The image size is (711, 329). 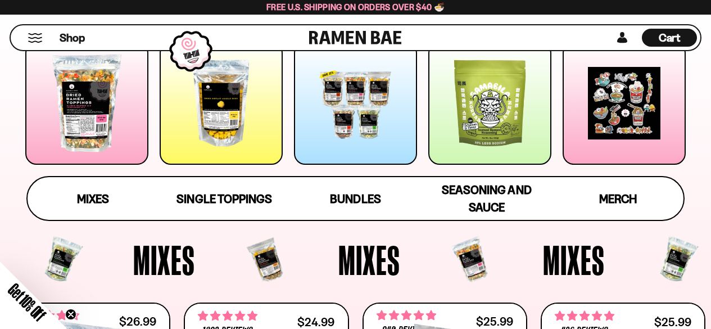 I want to click on div: $24.99, so click(x=316, y=322).